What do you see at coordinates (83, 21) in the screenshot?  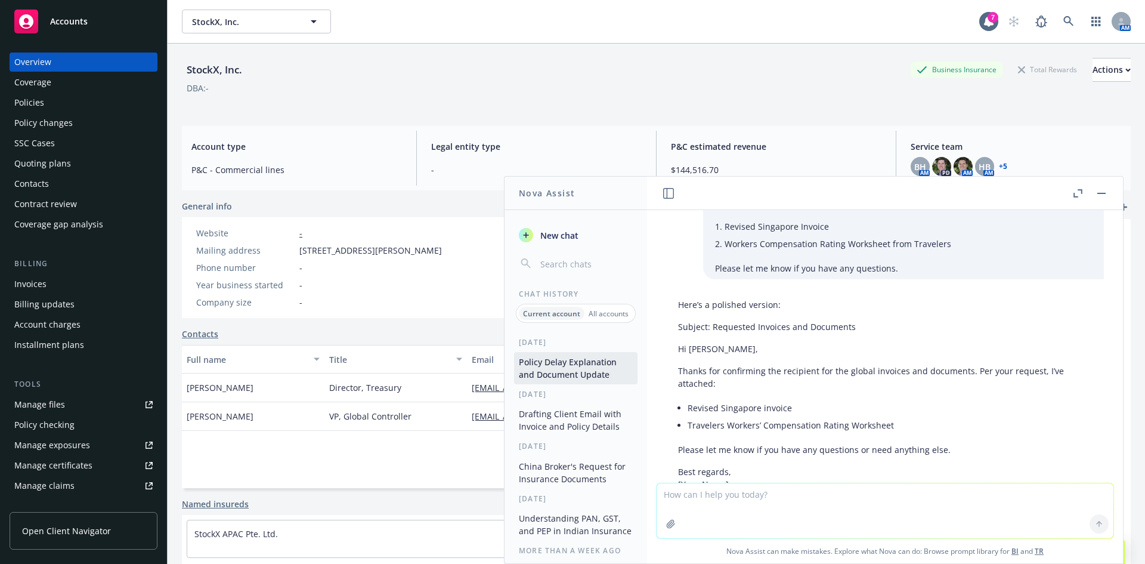 I see `a: Accounts` at bounding box center [83, 21].